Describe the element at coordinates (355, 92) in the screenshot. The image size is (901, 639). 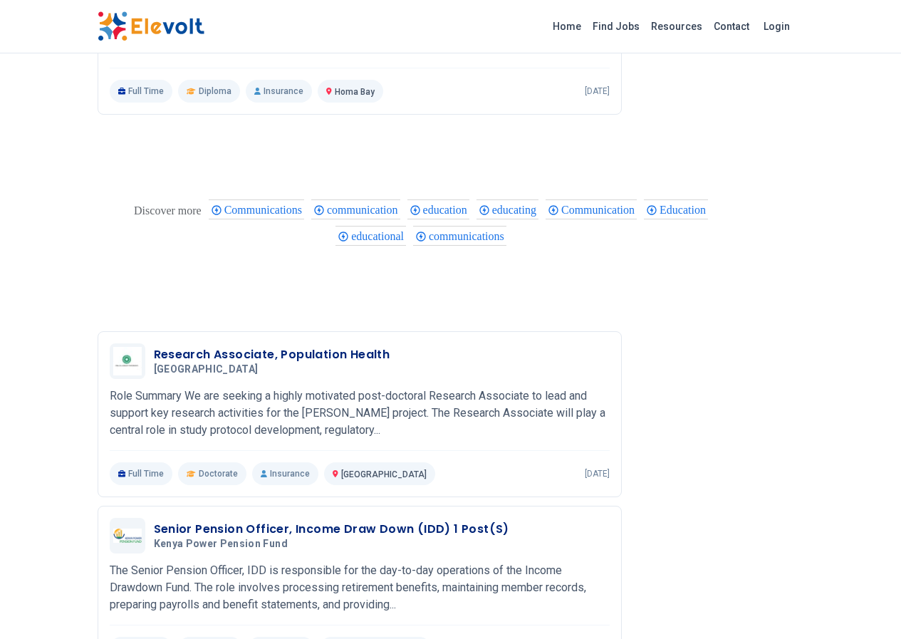
I see `span: Homa Bay` at that location.